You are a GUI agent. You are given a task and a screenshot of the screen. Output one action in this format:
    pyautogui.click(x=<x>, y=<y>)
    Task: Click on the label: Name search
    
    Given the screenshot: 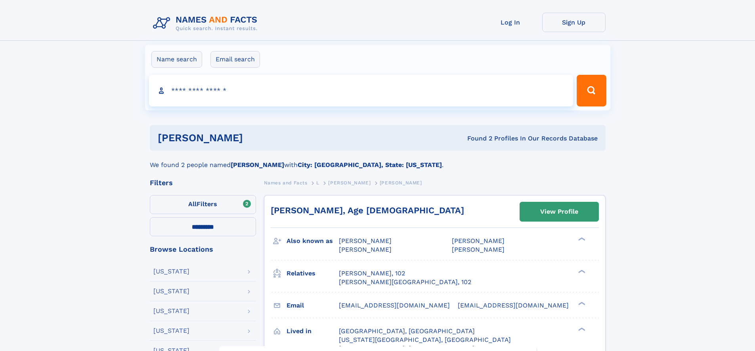 What is the action you would take?
    pyautogui.click(x=177, y=59)
    